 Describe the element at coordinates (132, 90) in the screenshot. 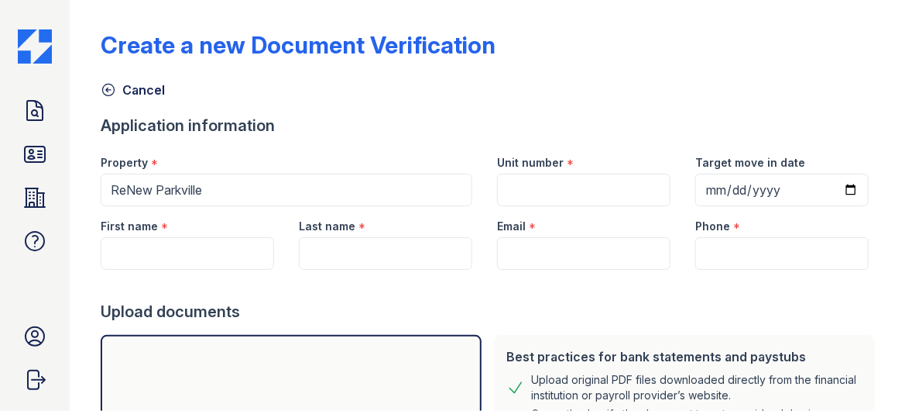

I see `a: Cancel` at that location.